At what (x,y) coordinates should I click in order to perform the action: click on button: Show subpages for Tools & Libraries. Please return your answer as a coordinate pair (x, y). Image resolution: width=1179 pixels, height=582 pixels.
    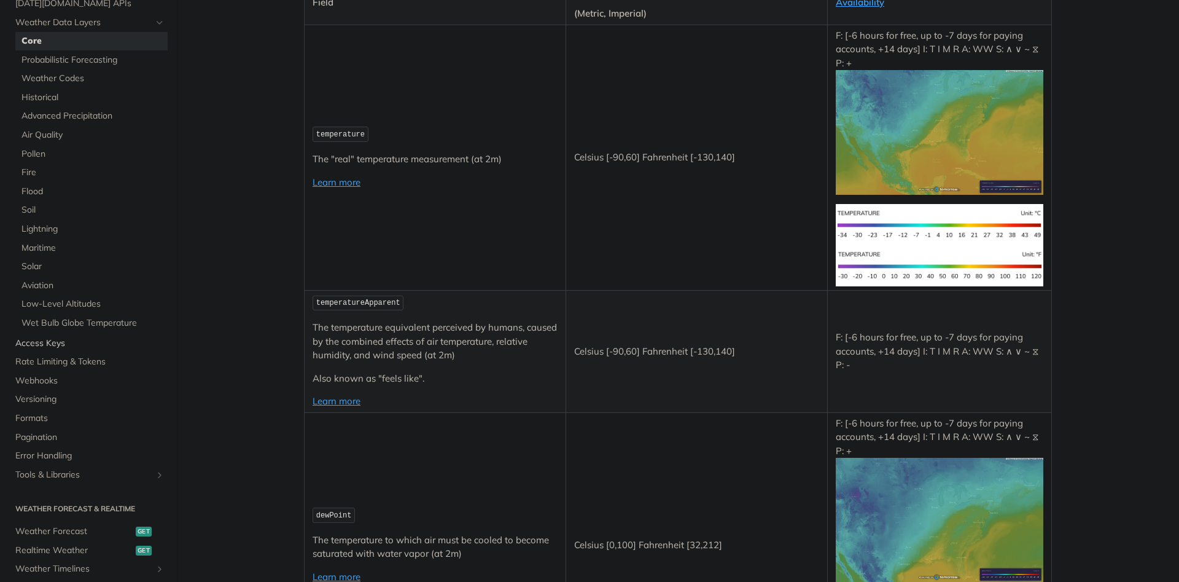
    Looking at the image, I should click on (160, 475).